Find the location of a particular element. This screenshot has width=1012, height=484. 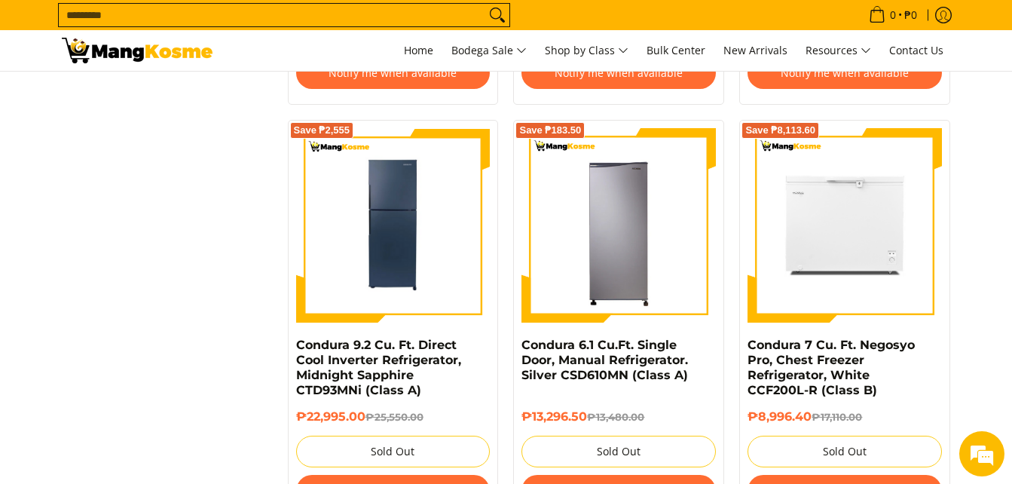

a: Condura 9.2 Cu. Ft. Direct Cool Inverter Refrigerator, Midnight Sapphire CTD93MNi (Class A) is located at coordinates (378, 367).